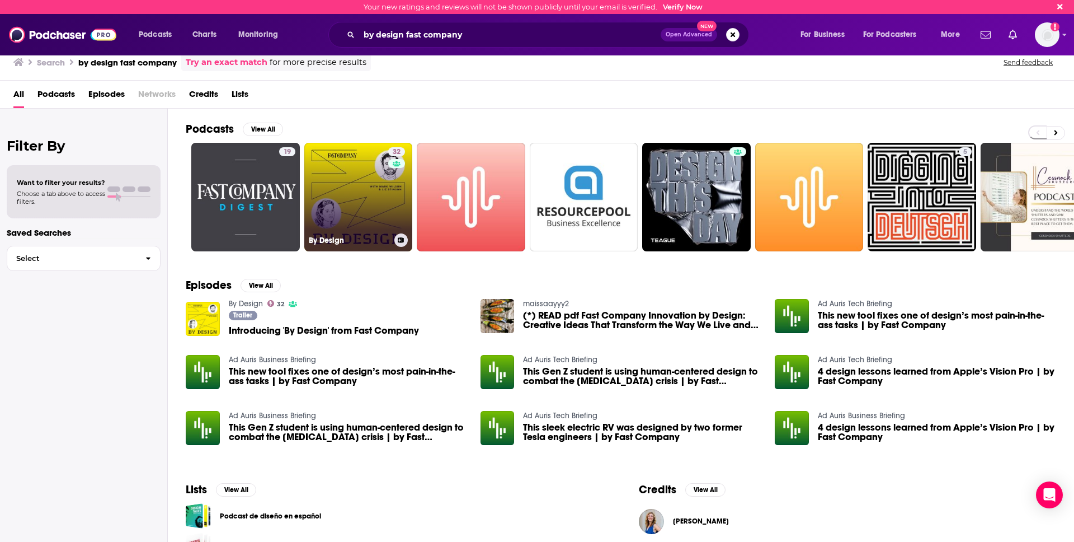 This screenshot has width=1074, height=542. Describe the element at coordinates (533, 7) in the screenshot. I see `div: Your new ratings and reviews will not be shown publicly until your email is verified.` at that location.